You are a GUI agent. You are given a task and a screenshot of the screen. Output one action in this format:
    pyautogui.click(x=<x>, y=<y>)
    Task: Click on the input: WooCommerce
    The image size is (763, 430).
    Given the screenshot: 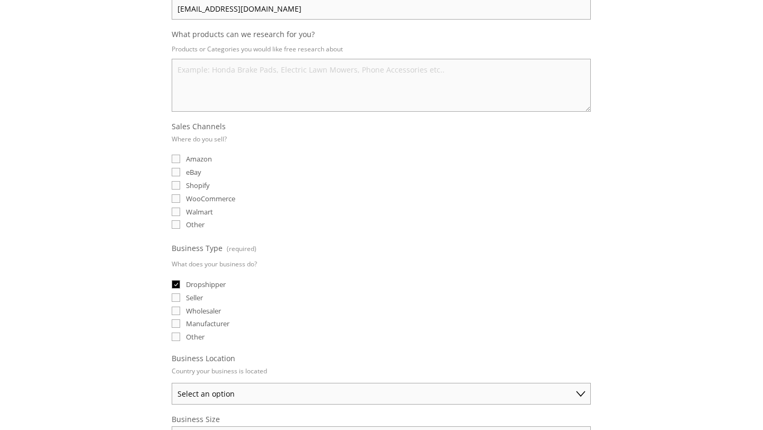 What is the action you would take?
    pyautogui.click(x=176, y=199)
    